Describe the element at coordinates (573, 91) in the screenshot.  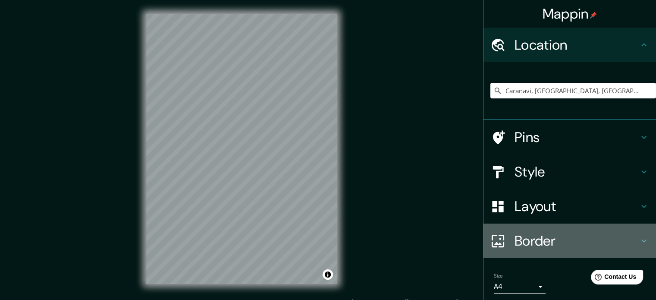
I see `input: Pick your city or area` at that location.